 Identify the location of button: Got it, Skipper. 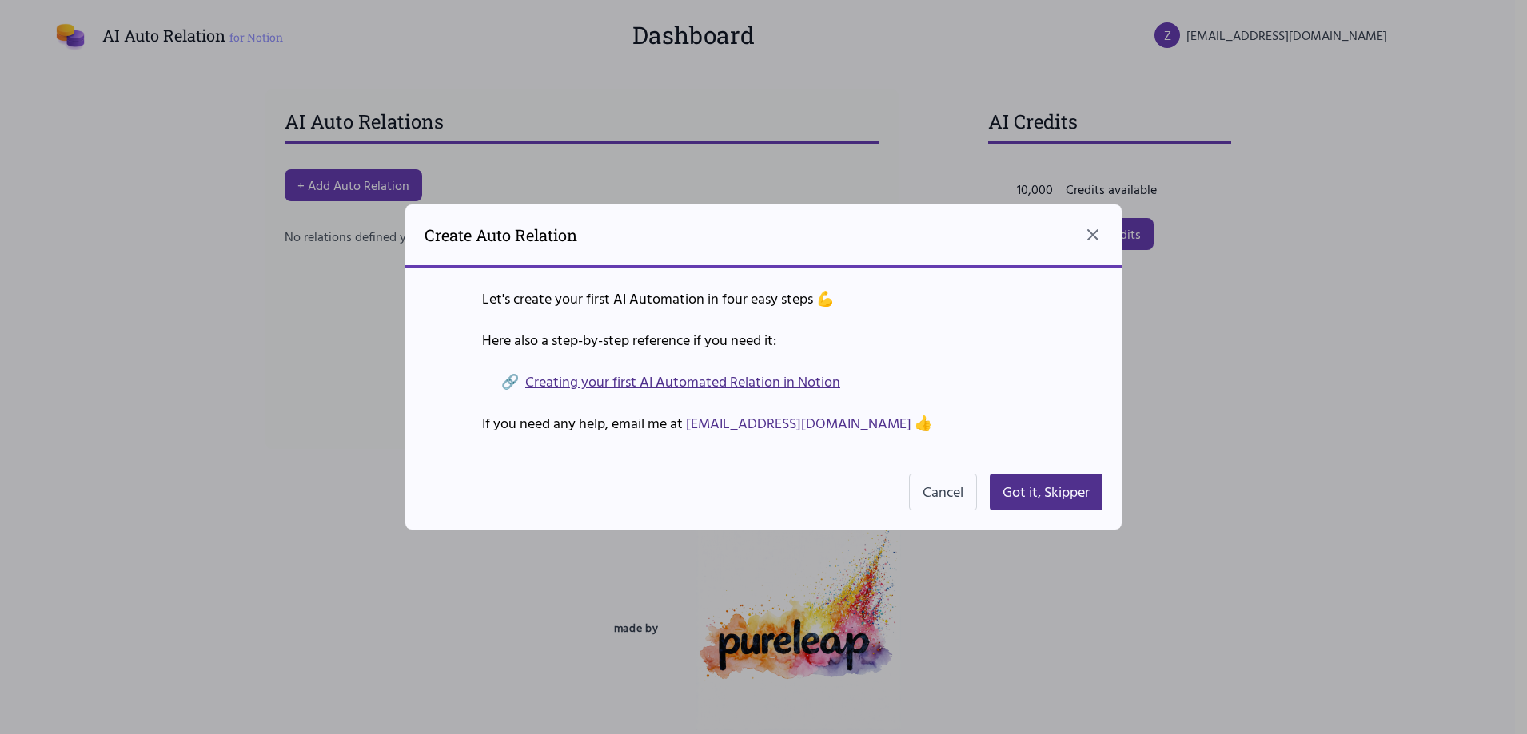
(1045, 492).